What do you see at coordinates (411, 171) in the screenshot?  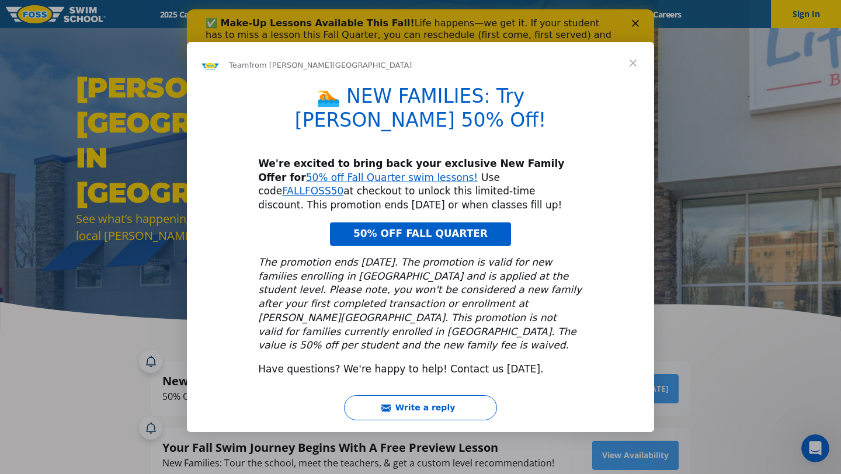 I see `b: We're excited to bring back your exclusive New Family Offer for` at bounding box center [411, 171].